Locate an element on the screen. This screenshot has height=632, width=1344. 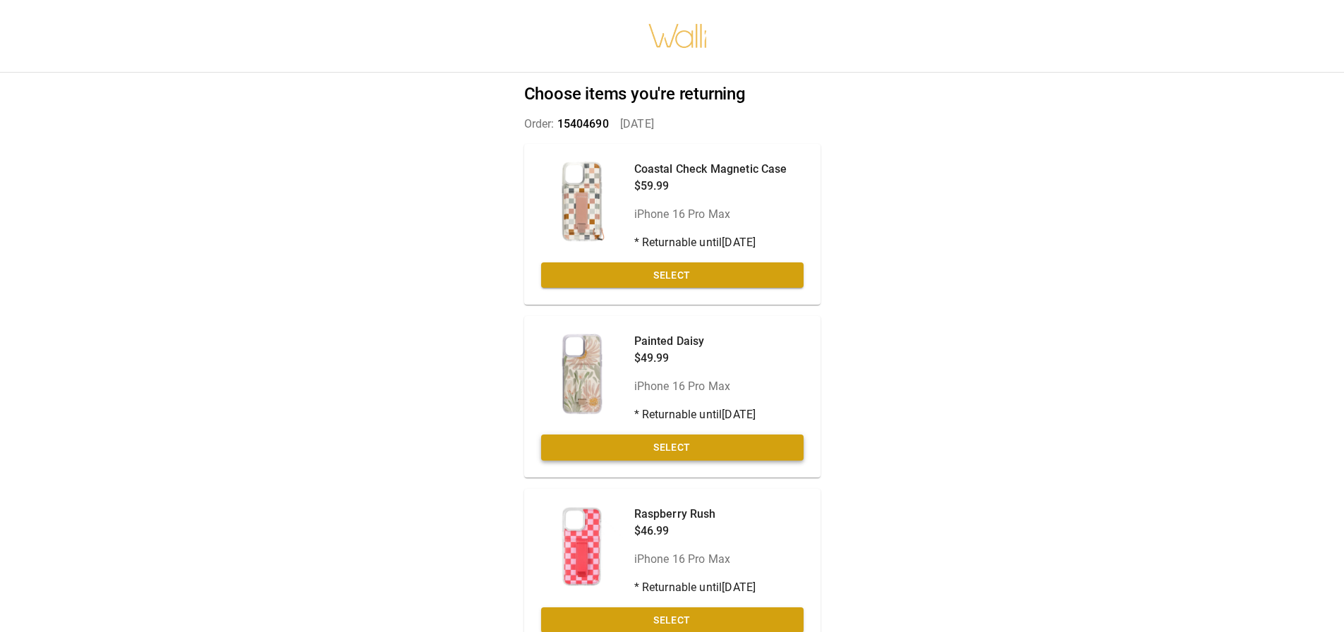
p: Raspberry Rush is located at coordinates (695, 514).